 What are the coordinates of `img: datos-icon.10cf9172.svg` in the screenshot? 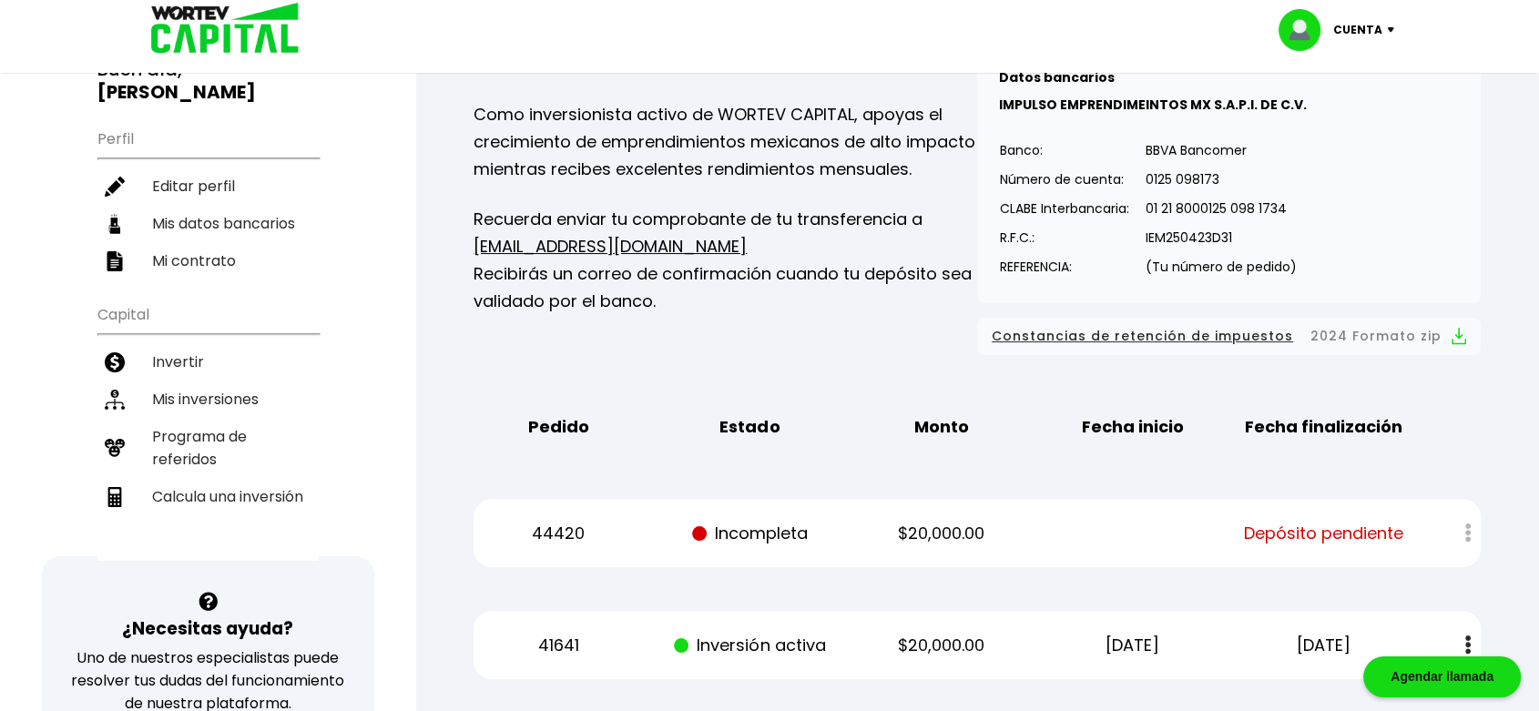 It's located at (115, 224).